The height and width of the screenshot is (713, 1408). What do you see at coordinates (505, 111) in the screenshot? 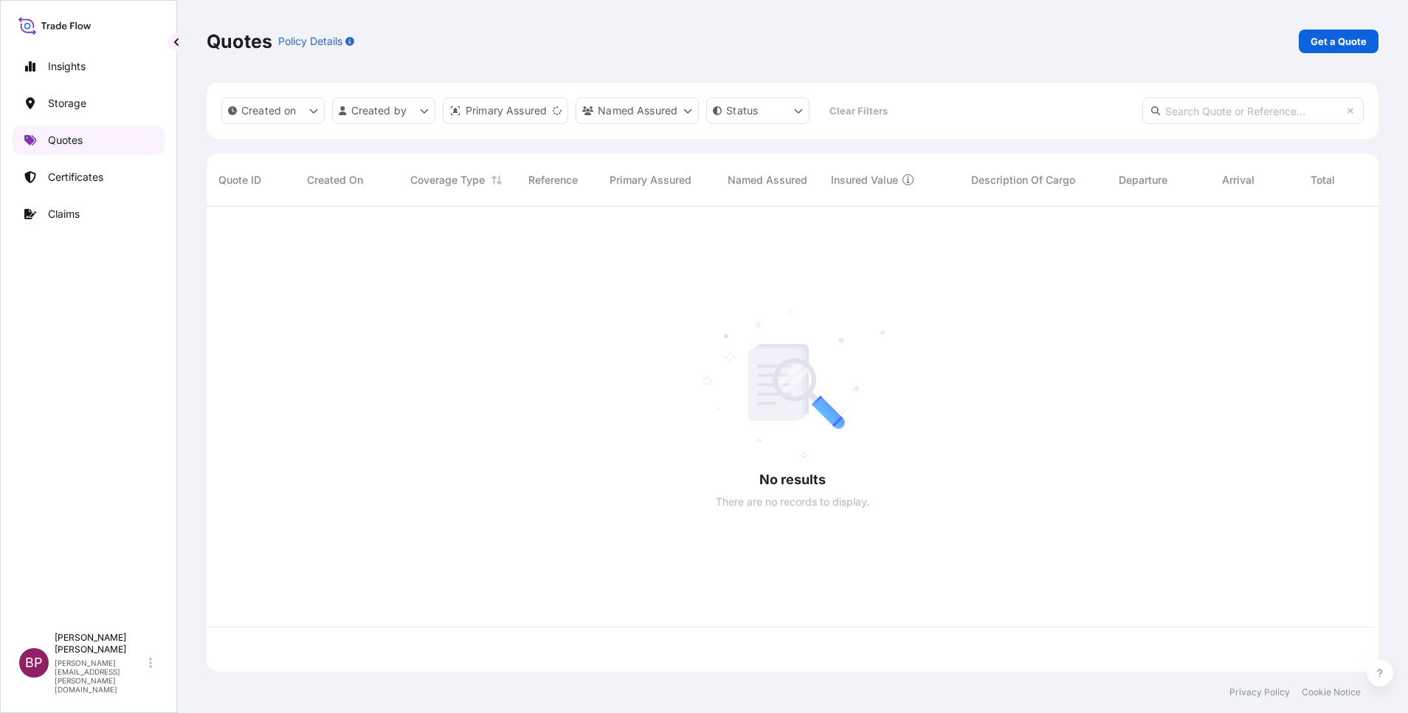
I see `button: distributor Filter options` at bounding box center [505, 111].